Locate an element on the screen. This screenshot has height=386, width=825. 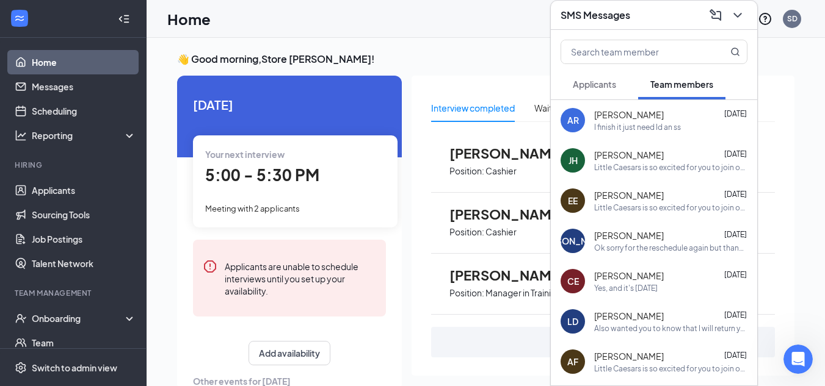
div: CE is located at coordinates (573, 281).